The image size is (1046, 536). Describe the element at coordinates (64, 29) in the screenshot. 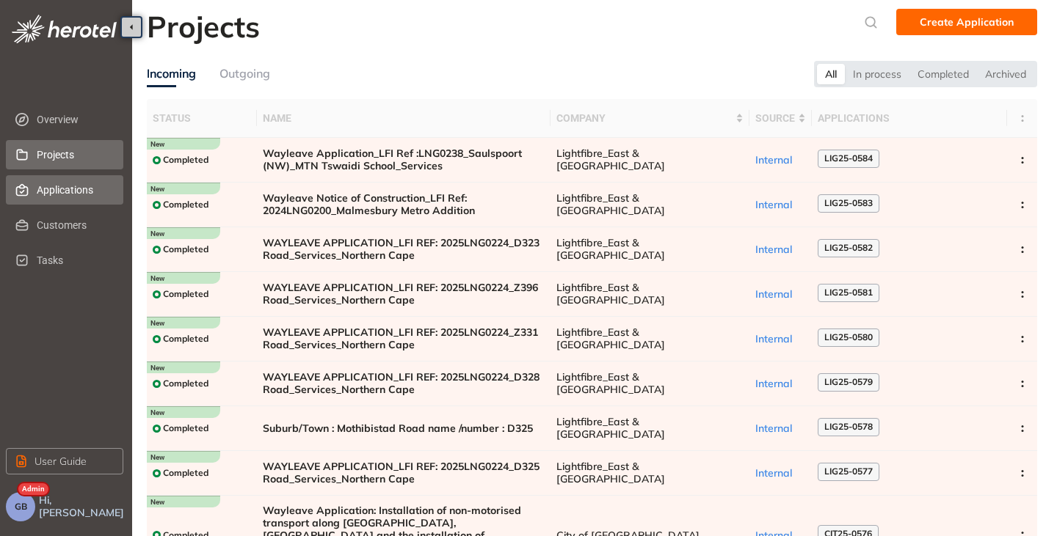

I see `img: logo` at that location.